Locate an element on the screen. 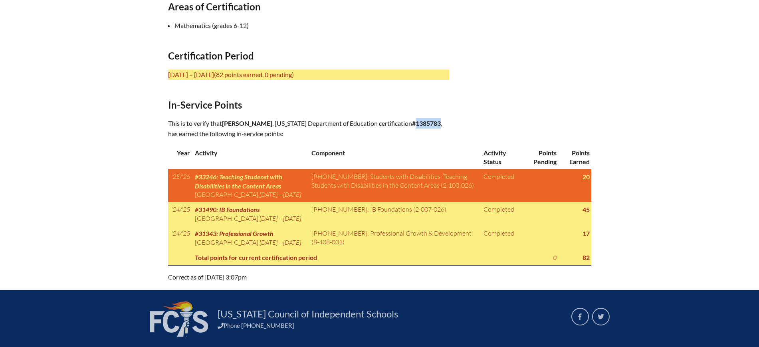  strong: 45 is located at coordinates (586, 209).